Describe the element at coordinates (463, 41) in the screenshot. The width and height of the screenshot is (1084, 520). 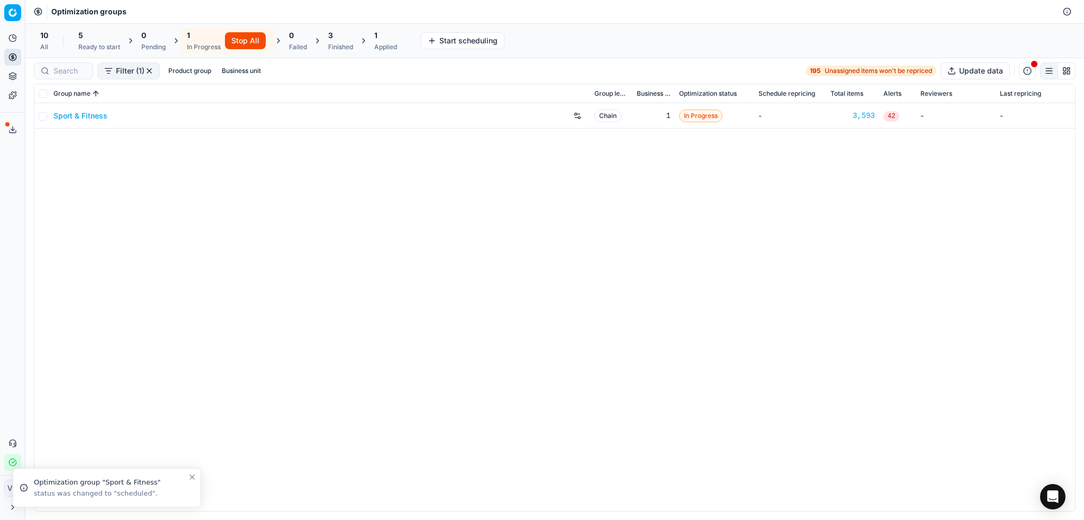
I see `button: Start scheduling` at that location.